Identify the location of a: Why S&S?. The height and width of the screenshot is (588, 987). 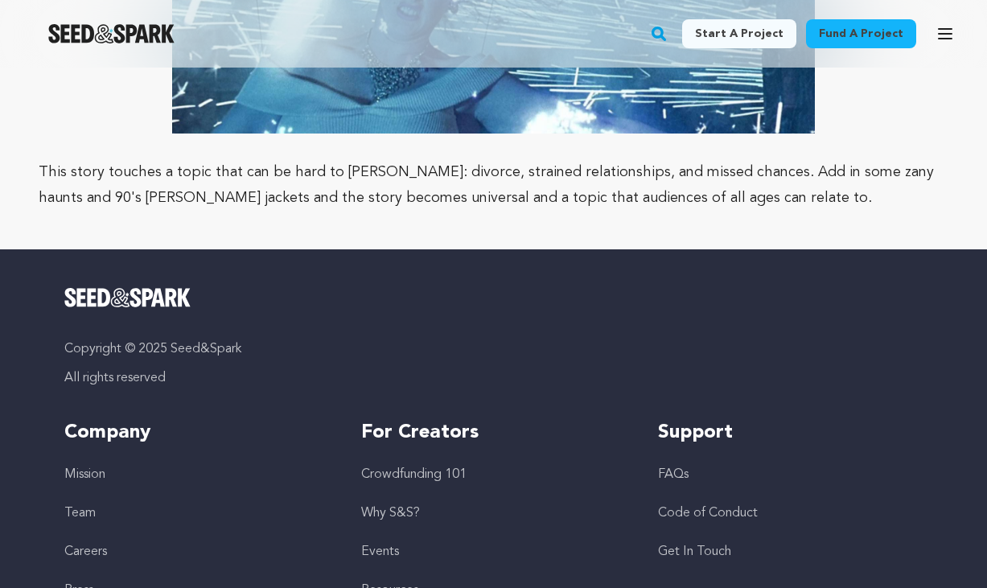
(390, 513).